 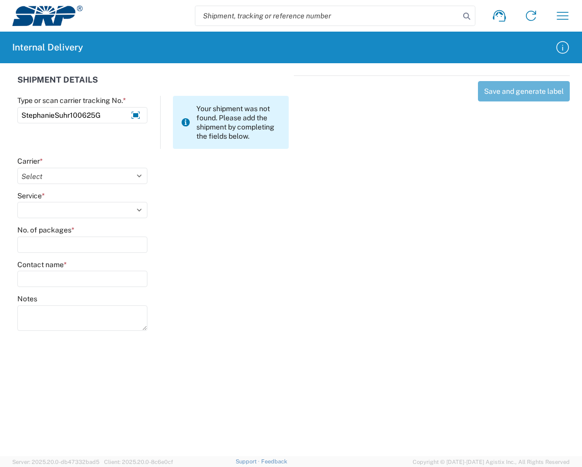 What do you see at coordinates (153, 86) in the screenshot?
I see `div: SHIPMENT DETAILS` at bounding box center [153, 86].